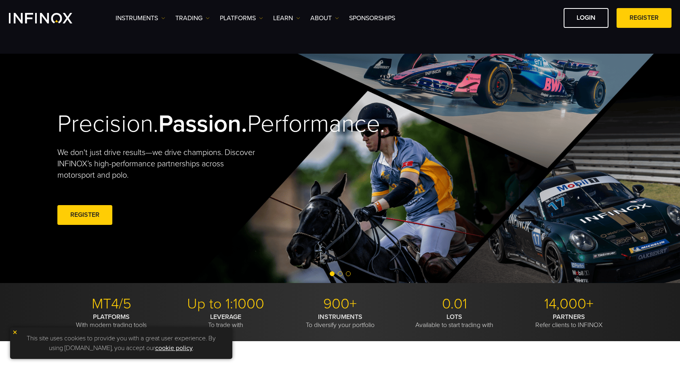 The width and height of the screenshot is (680, 367). I want to click on p: With modern trading tools, so click(111, 321).